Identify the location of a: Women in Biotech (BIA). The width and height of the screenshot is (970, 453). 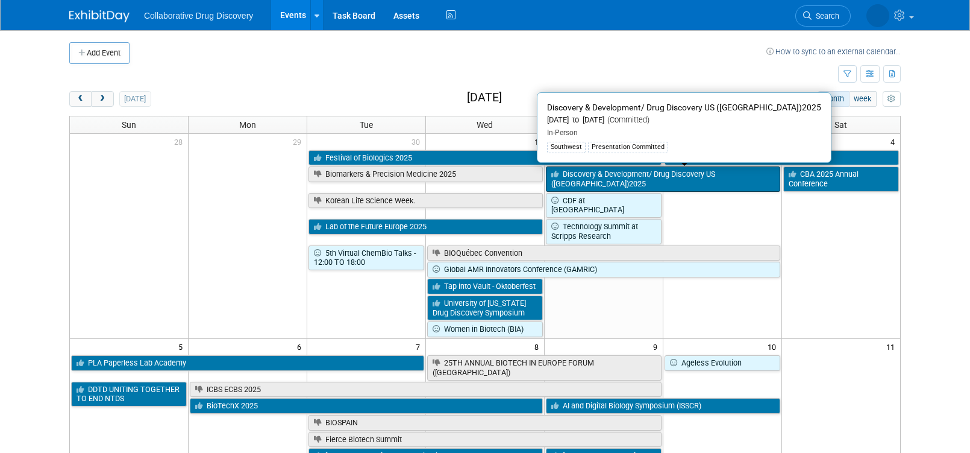
(485, 329).